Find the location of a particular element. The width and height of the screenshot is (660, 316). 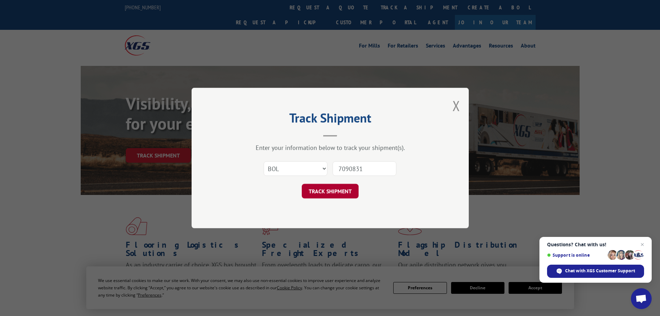

input: Number(s) is located at coordinates (364, 168).